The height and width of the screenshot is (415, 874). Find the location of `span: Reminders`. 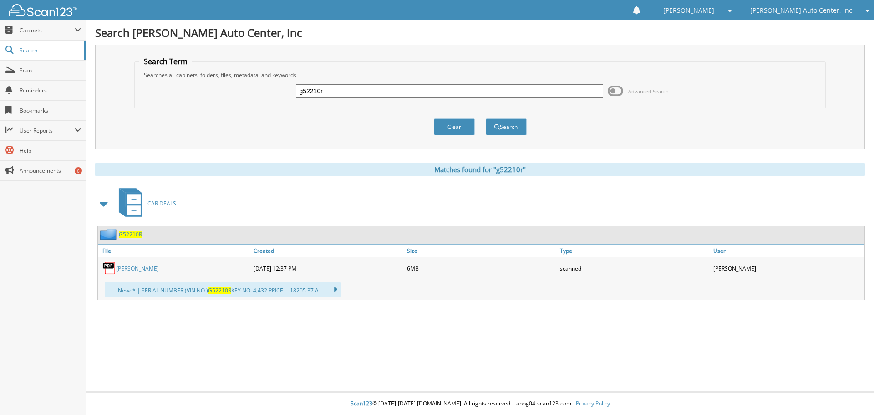

span: Reminders is located at coordinates (50, 90).